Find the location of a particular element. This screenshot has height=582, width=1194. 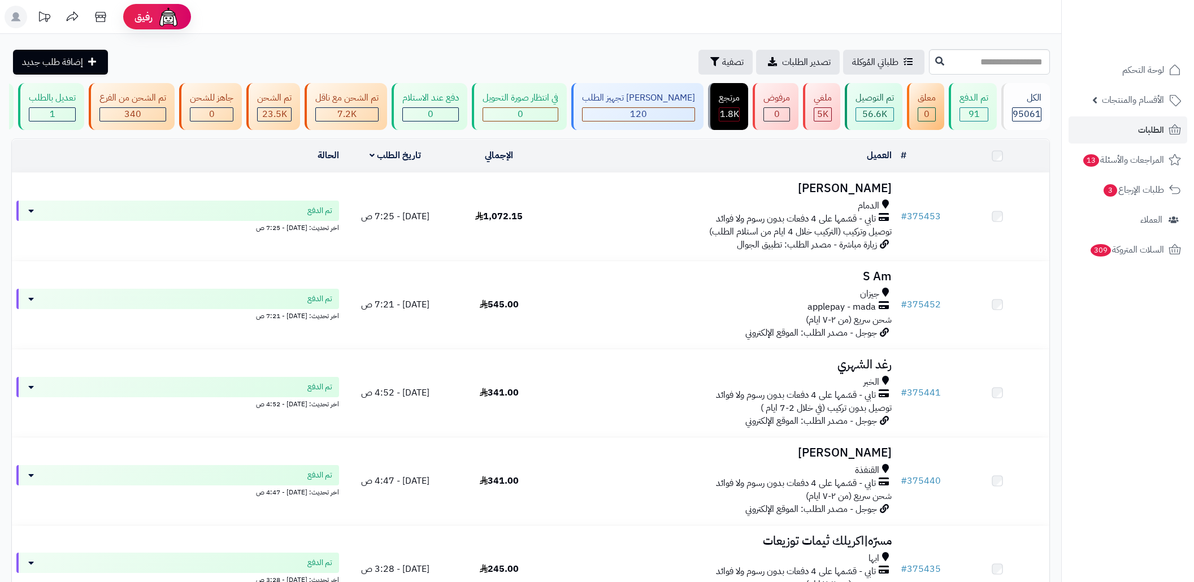

a: تم الشحن 23.5K is located at coordinates (273, 106).